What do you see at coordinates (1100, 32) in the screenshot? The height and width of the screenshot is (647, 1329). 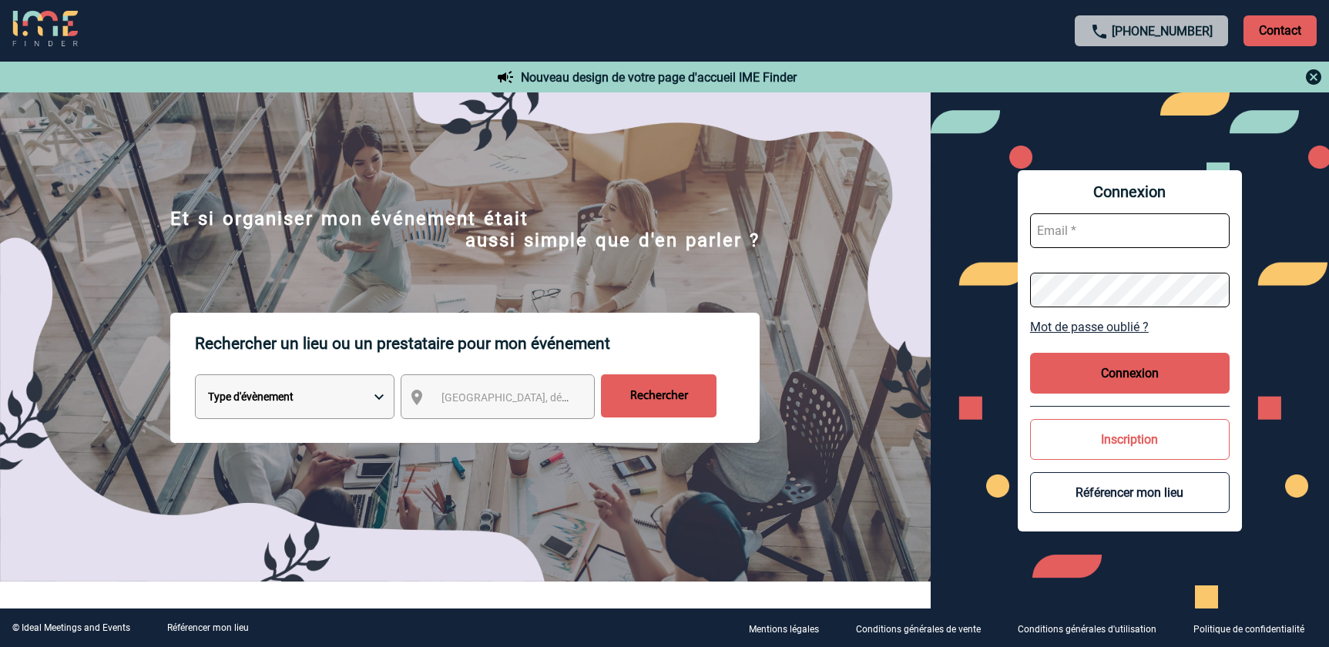 I see `img: call-24-px.png` at bounding box center [1100, 32].